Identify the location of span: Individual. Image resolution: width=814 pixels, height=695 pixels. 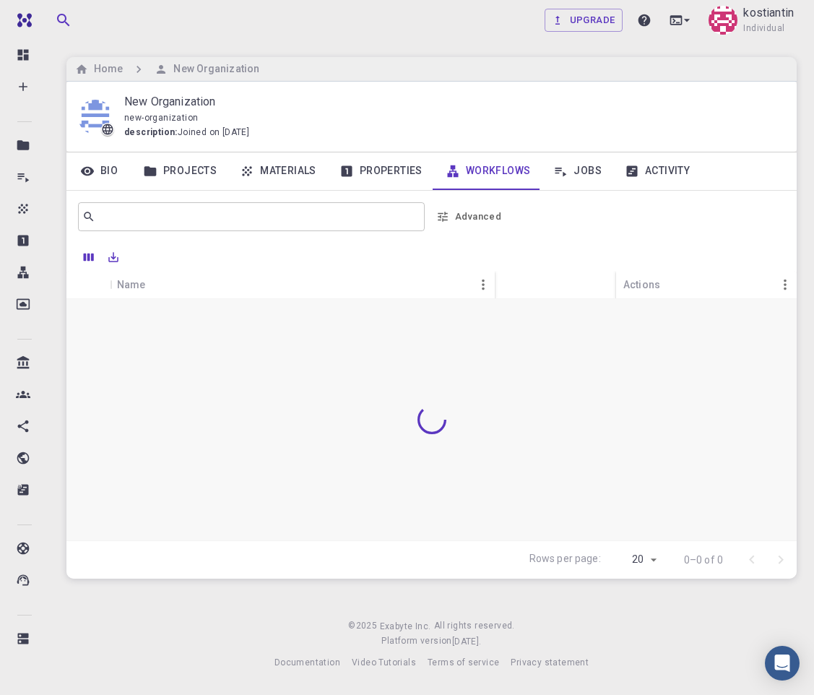
(763, 29).